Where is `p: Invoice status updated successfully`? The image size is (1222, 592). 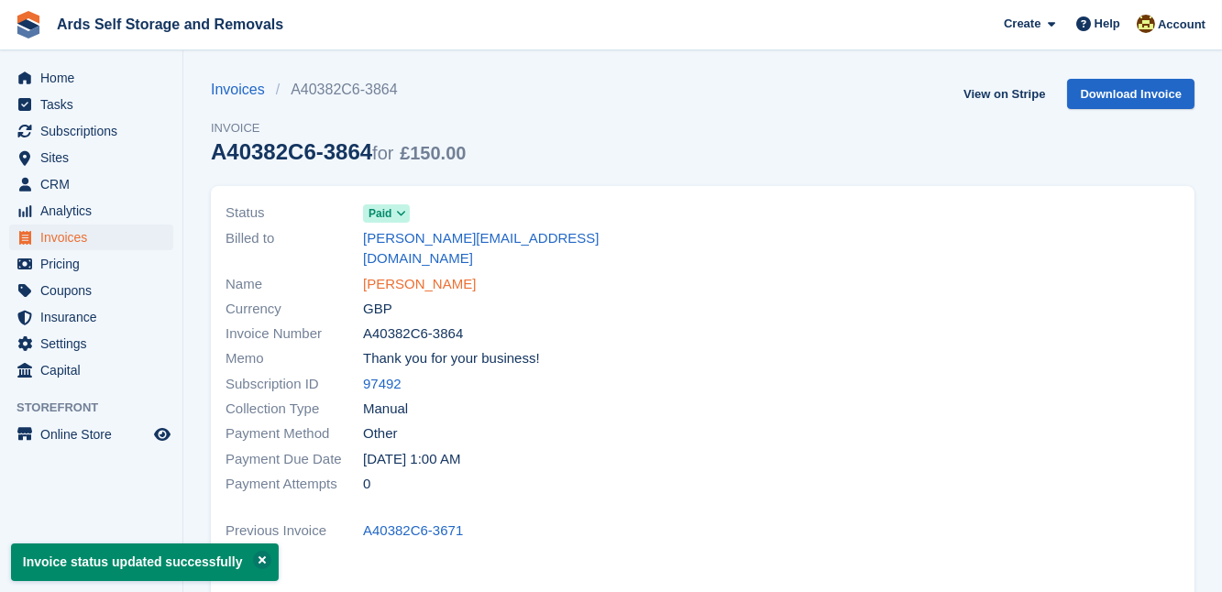 p: Invoice status updated successfully is located at coordinates (145, 562).